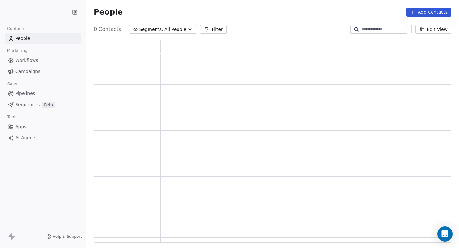 Image resolution: width=459 pixels, height=248 pixels. I want to click on button: Edit View, so click(433, 29).